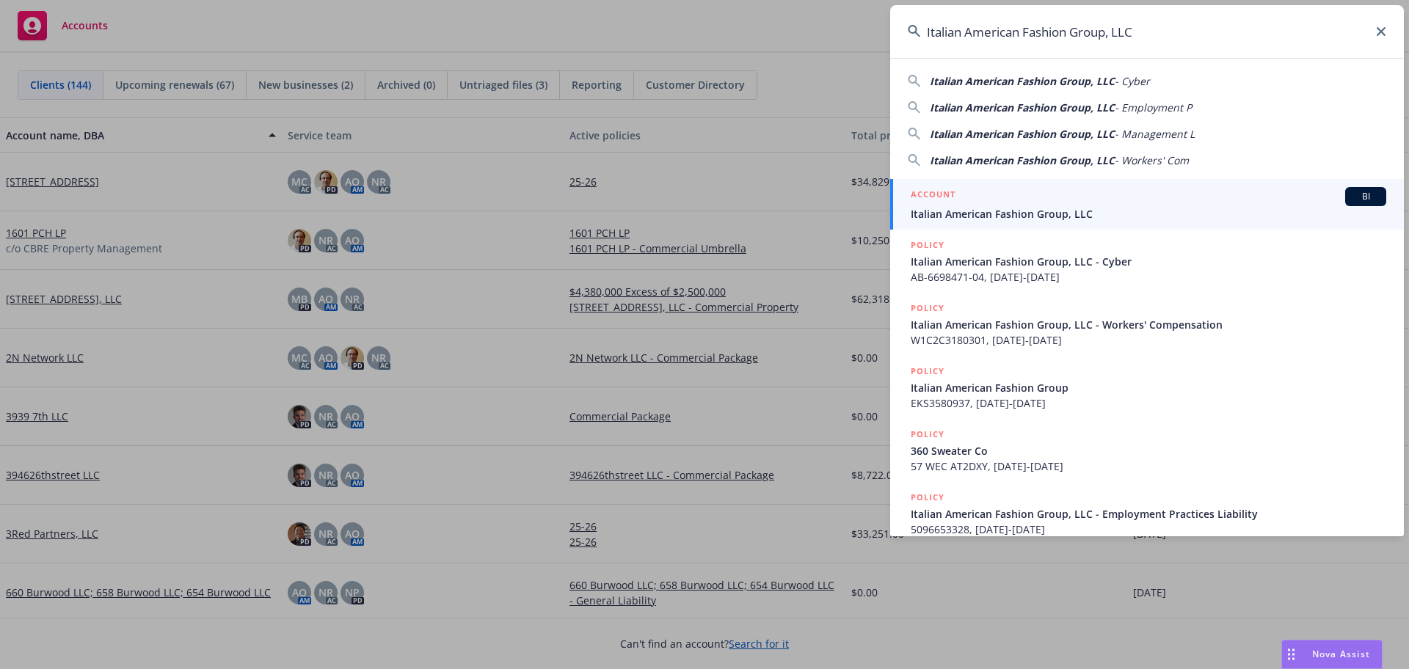 This screenshot has height=669, width=1409. Describe the element at coordinates (932, 196) in the screenshot. I see `h5: ACCOUNT` at that location.